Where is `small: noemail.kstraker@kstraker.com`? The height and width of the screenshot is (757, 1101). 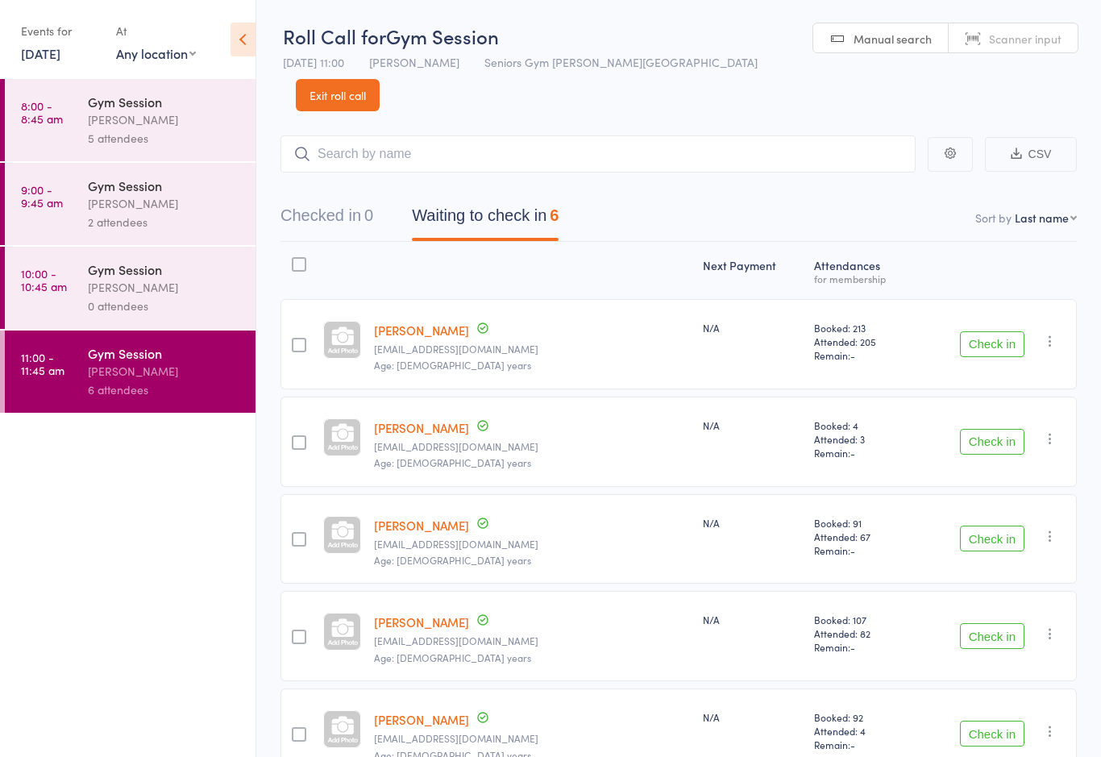
small: noemail.kstraker@kstraker.com is located at coordinates (532, 738).